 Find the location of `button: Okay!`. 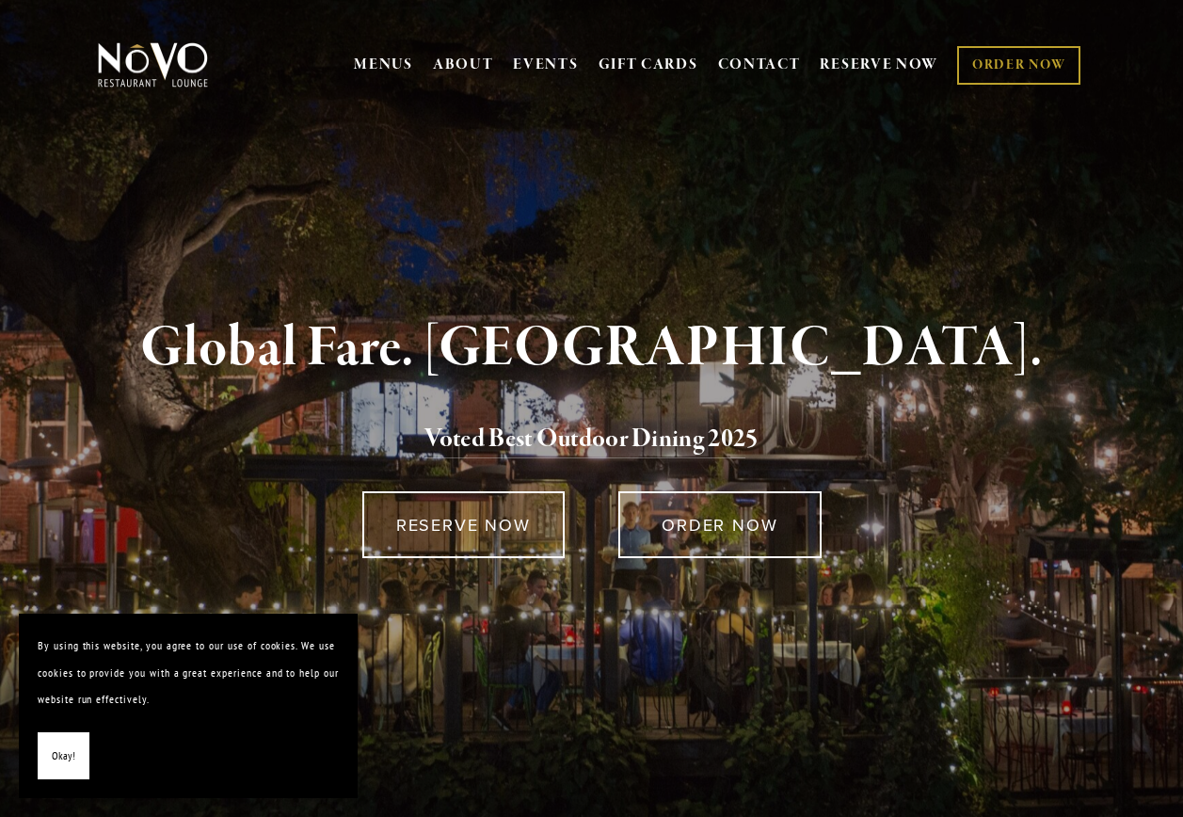

button: Okay! is located at coordinates (63, 756).